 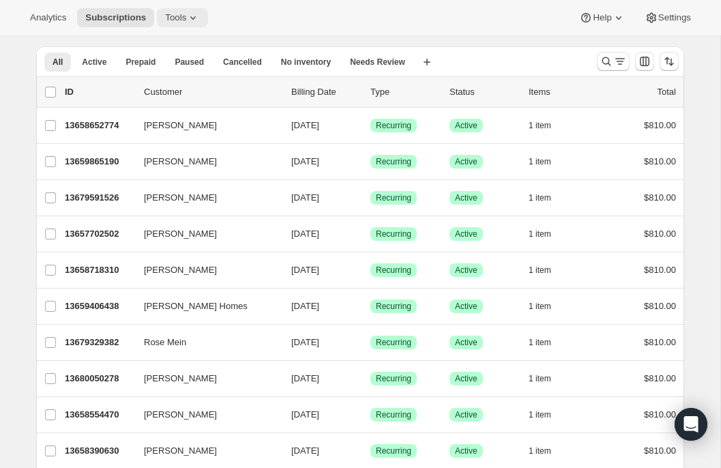 I want to click on span: Settings, so click(x=675, y=18).